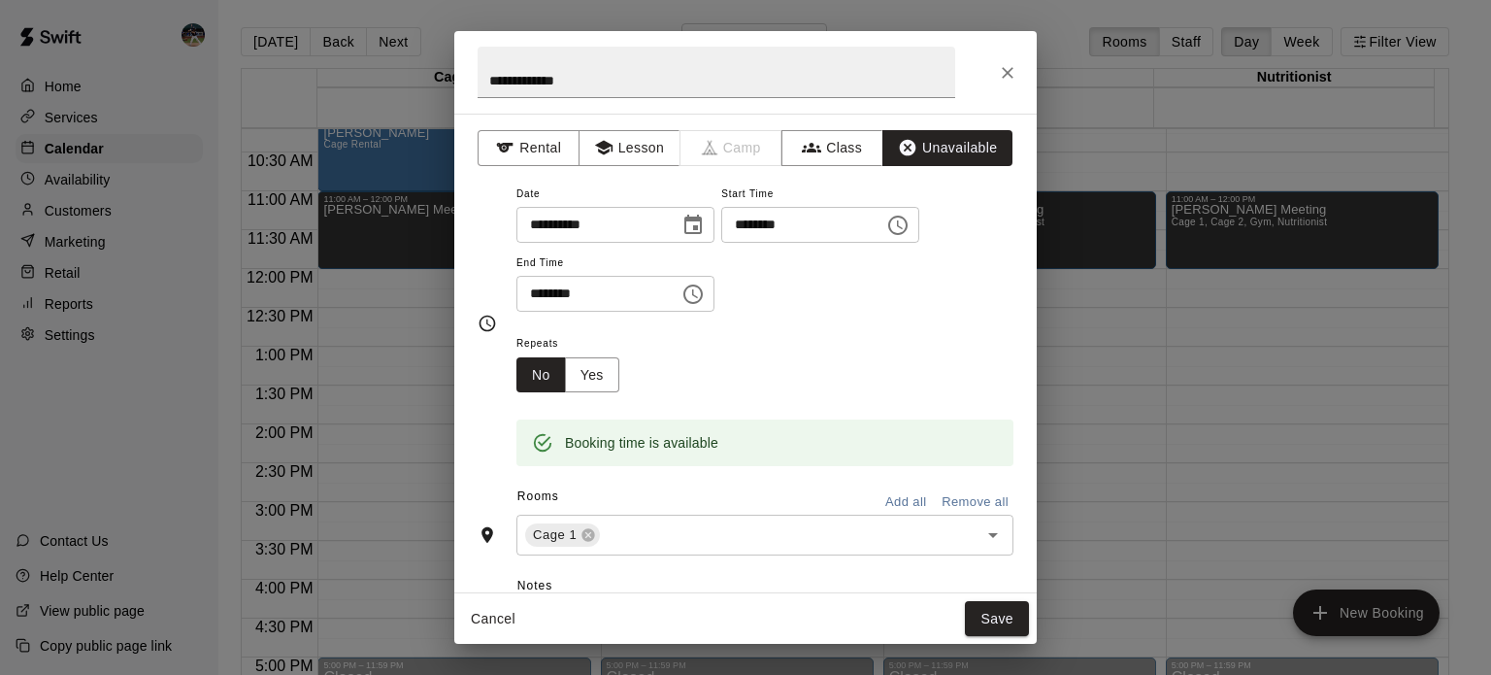 This screenshot has width=1491, height=675. I want to click on span: Date, so click(616, 194).